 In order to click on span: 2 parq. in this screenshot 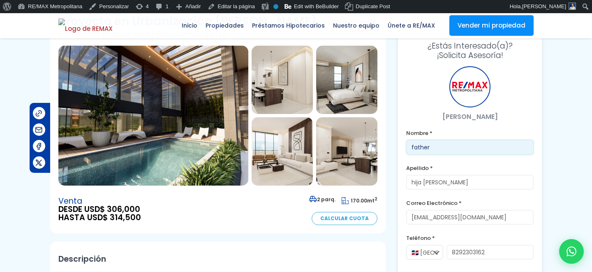, I will do `click(322, 199)`.